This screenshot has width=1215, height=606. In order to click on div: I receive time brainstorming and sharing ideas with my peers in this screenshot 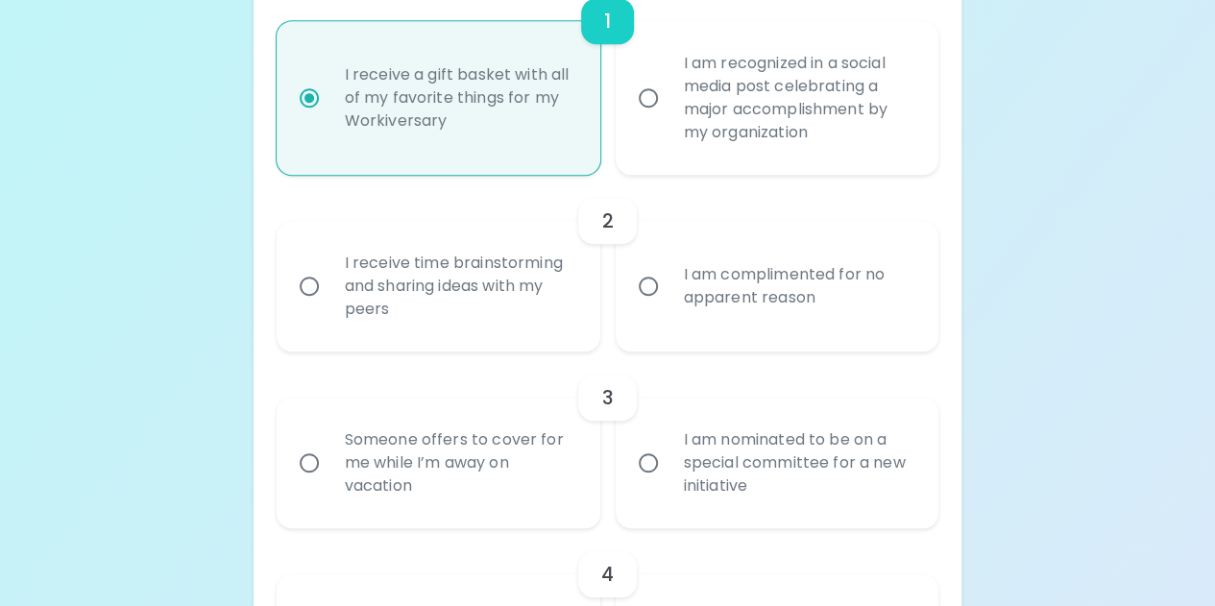, I will do `click(459, 286)`.